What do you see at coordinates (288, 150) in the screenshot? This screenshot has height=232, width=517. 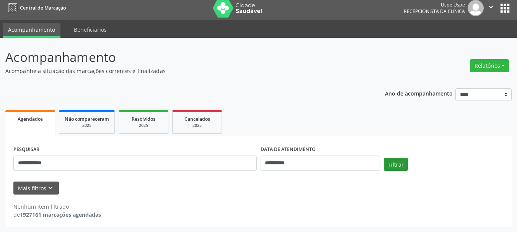 I see `label: DATA DE ATENDIMENTO` at bounding box center [288, 150].